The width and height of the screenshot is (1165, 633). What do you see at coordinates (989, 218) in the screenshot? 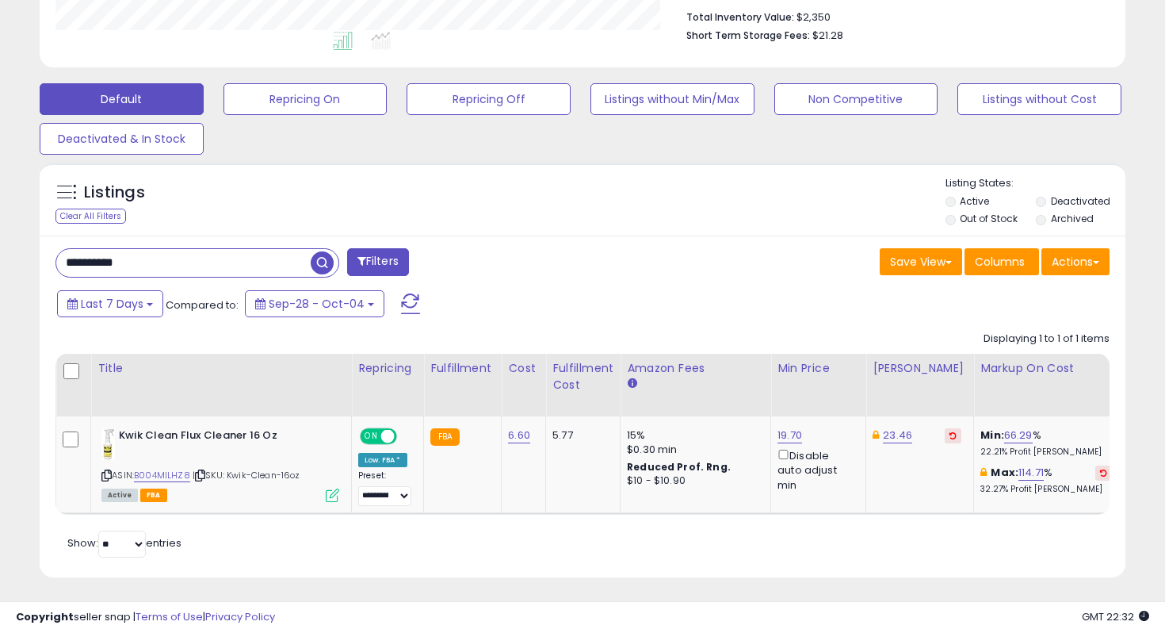
I see `label: Out of Stock` at bounding box center [989, 218].